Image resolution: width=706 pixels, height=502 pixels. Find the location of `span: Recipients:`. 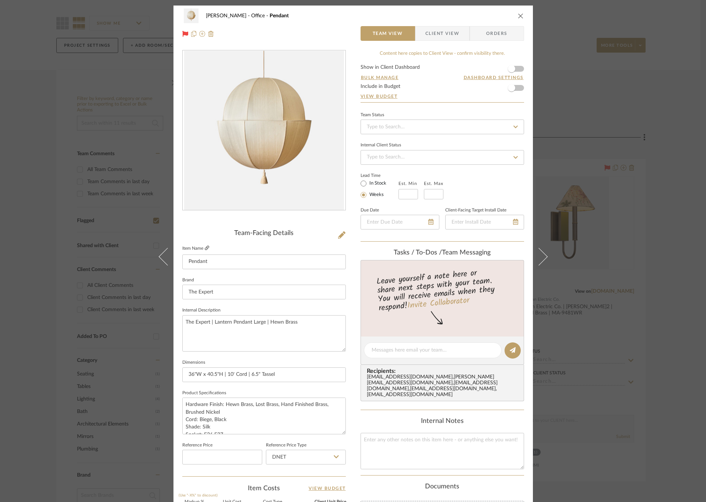

span: Recipients: is located at coordinates (444, 371).